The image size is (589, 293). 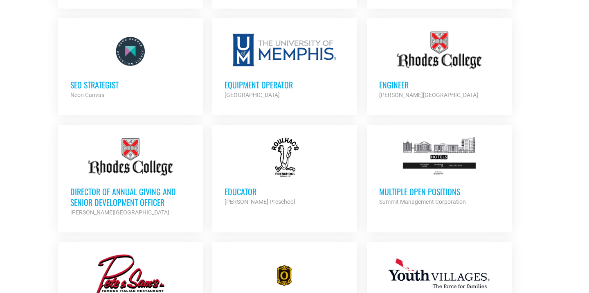 I want to click on h3: Multiple Open Positions, so click(x=439, y=191).